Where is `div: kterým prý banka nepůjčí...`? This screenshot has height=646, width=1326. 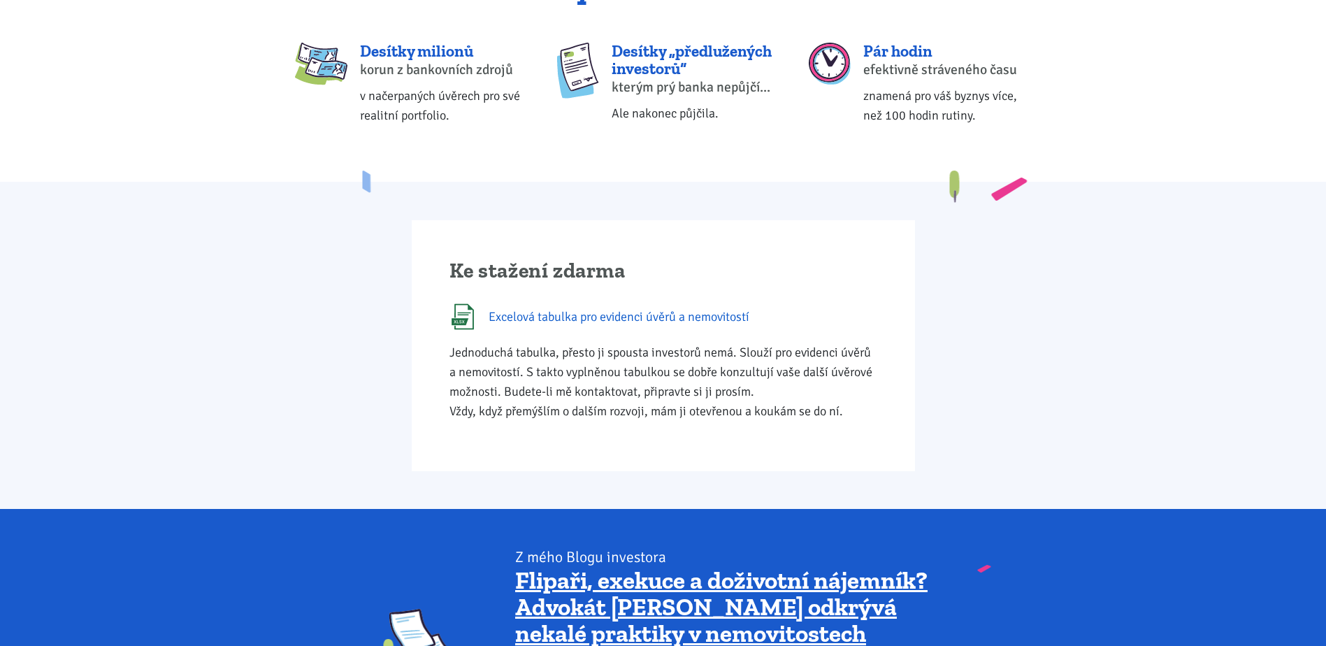
div: kterým prý banka nepůjčí... is located at coordinates (695, 87).